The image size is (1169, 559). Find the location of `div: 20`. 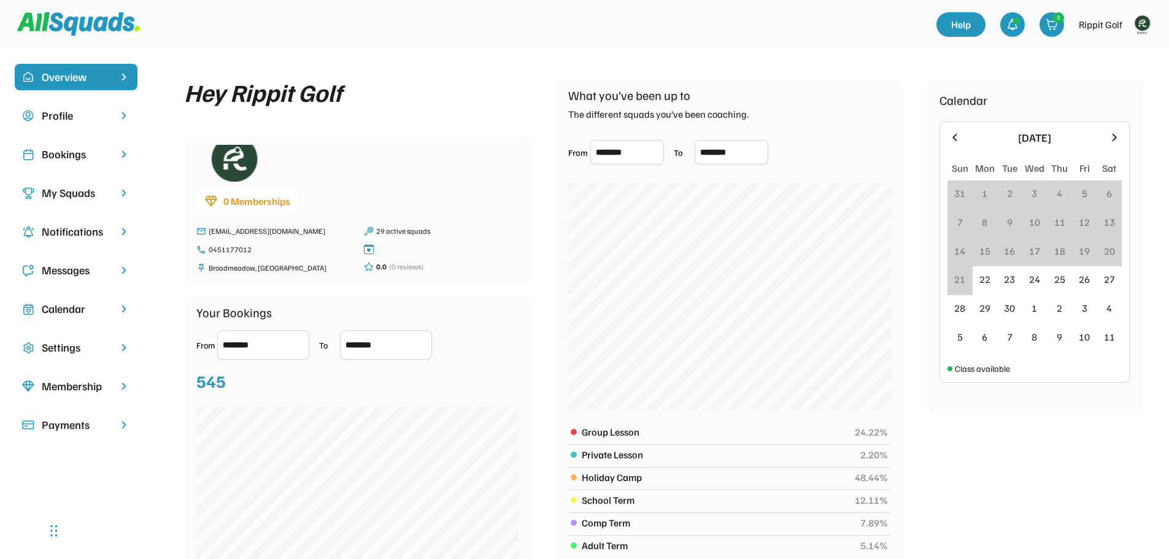

div: 20 is located at coordinates (1109, 251).